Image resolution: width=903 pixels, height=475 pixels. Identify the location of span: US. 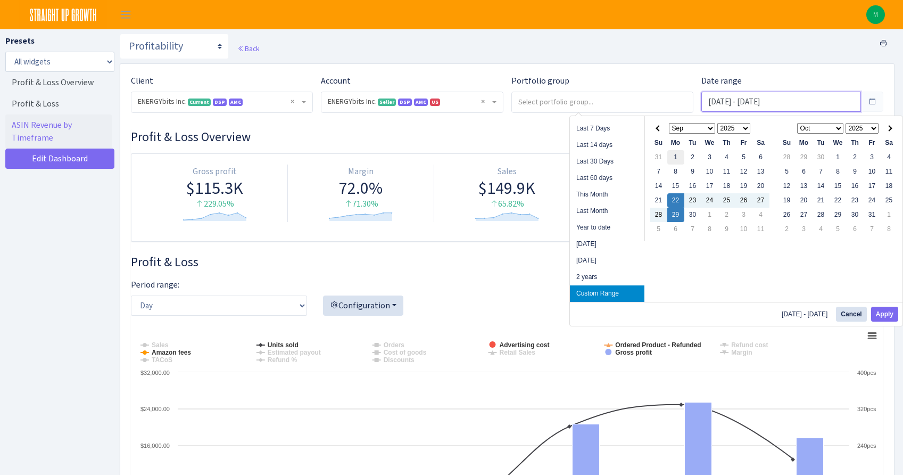
(435, 102).